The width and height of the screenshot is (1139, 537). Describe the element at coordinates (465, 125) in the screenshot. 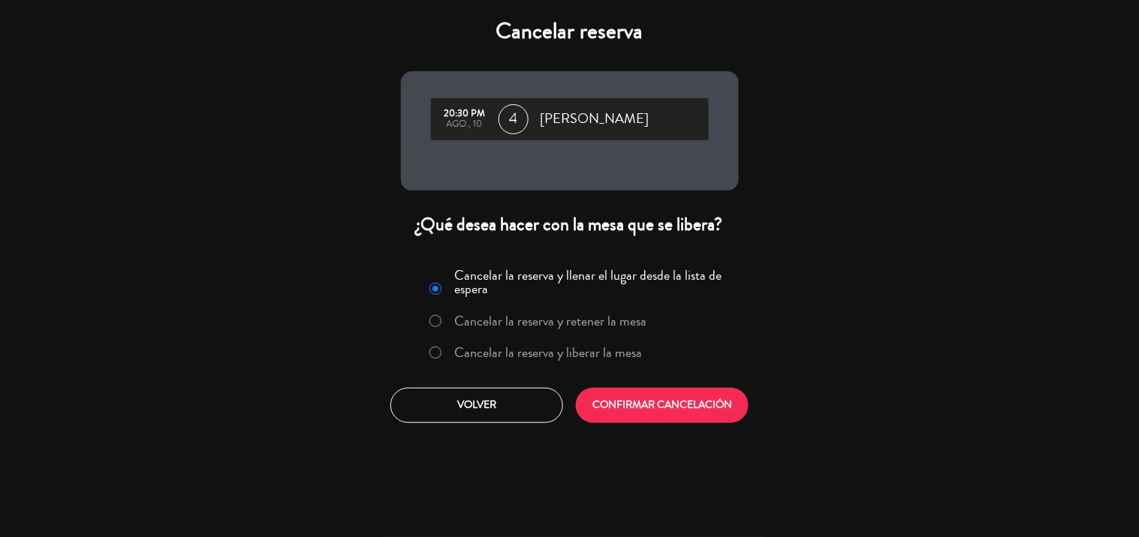

I see `div: ago., 10` at that location.